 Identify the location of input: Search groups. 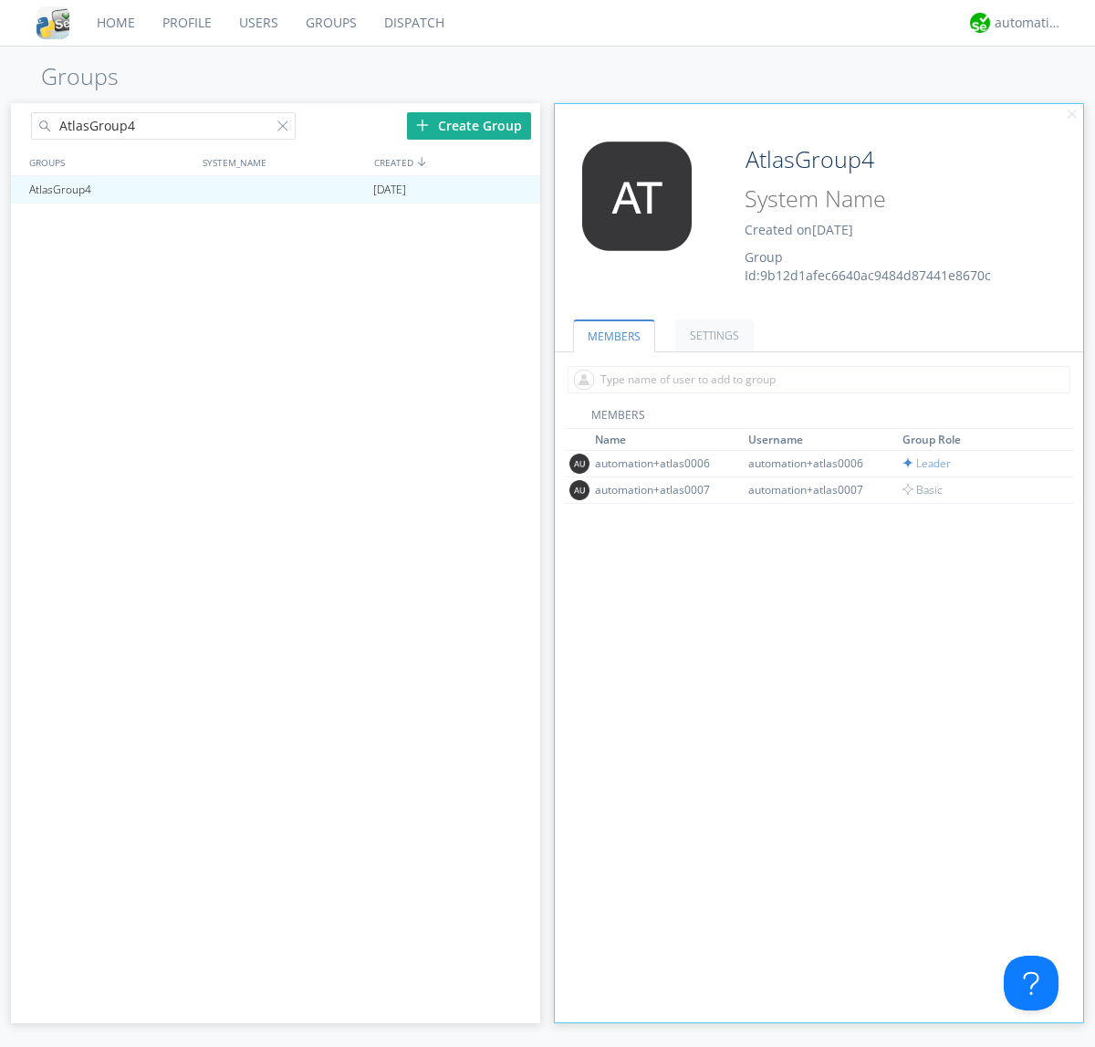
(163, 126).